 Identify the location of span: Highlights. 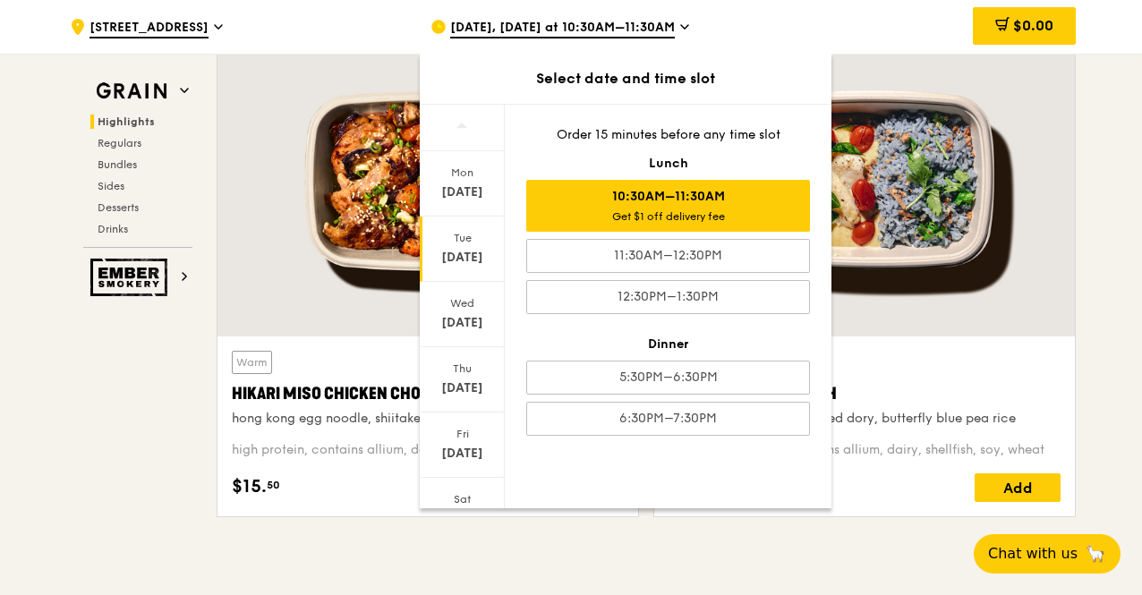
(126, 122).